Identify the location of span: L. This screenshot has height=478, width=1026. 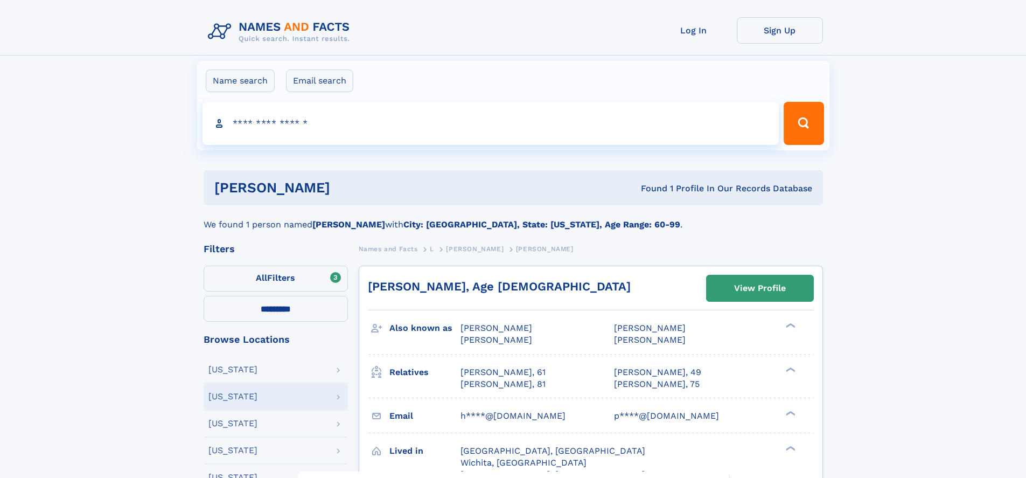
(432, 249).